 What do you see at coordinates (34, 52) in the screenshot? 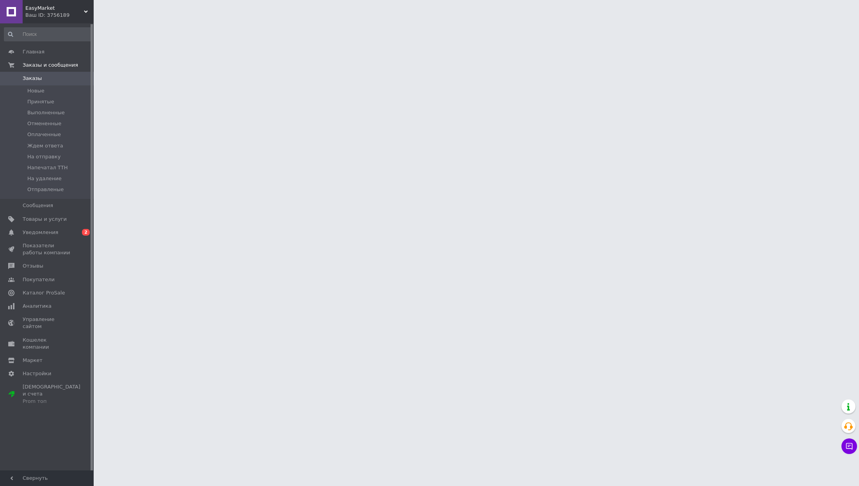
I see `span: Главная` at bounding box center [34, 52].